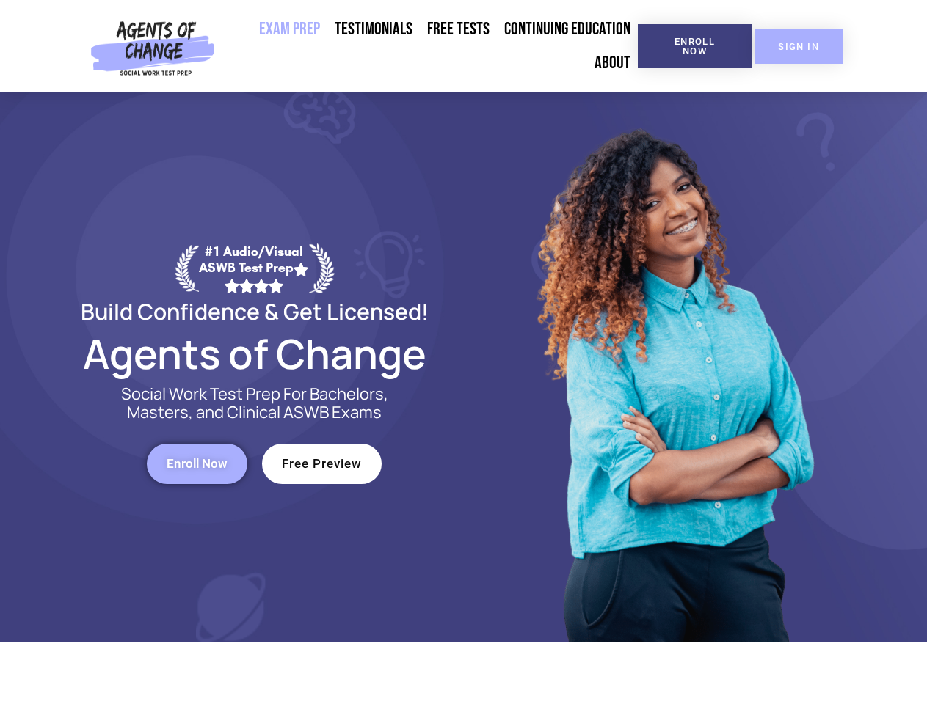 Image resolution: width=927 pixels, height=704 pixels. What do you see at coordinates (289, 29) in the screenshot?
I see `a: Exam Prep` at bounding box center [289, 29].